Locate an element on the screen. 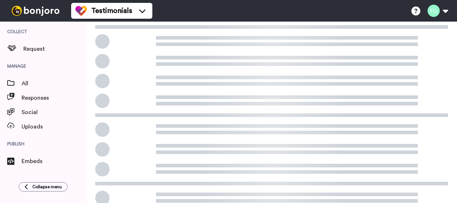 Image resolution: width=457 pixels, height=203 pixels. button: Collapse menu is located at coordinates (43, 187).